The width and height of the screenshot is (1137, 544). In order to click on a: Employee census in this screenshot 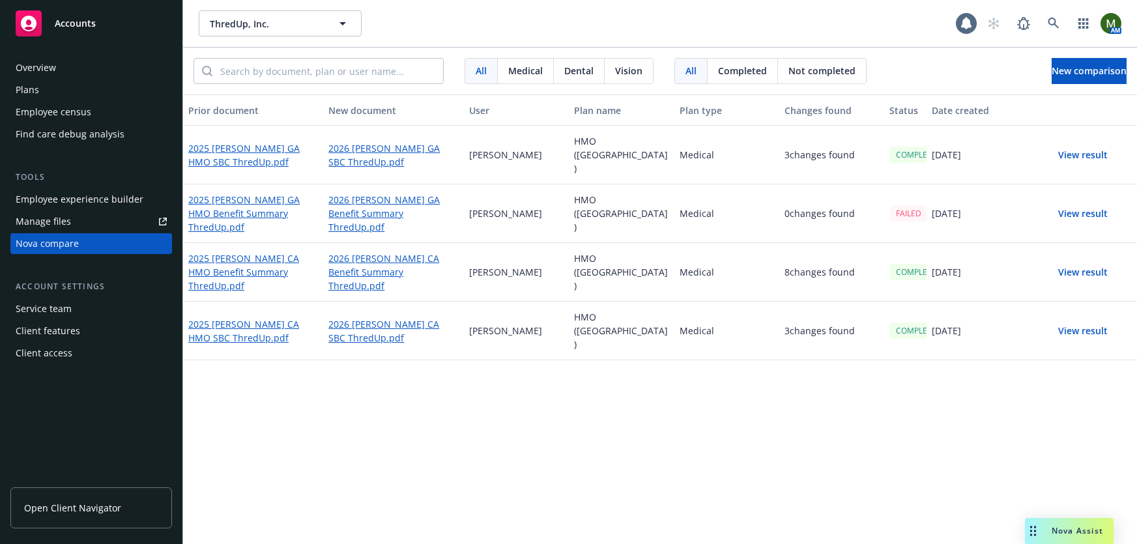, I will do `click(91, 112)`.